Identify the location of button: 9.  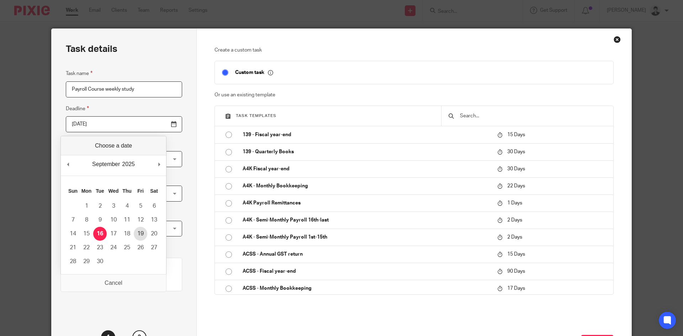
(100, 220).